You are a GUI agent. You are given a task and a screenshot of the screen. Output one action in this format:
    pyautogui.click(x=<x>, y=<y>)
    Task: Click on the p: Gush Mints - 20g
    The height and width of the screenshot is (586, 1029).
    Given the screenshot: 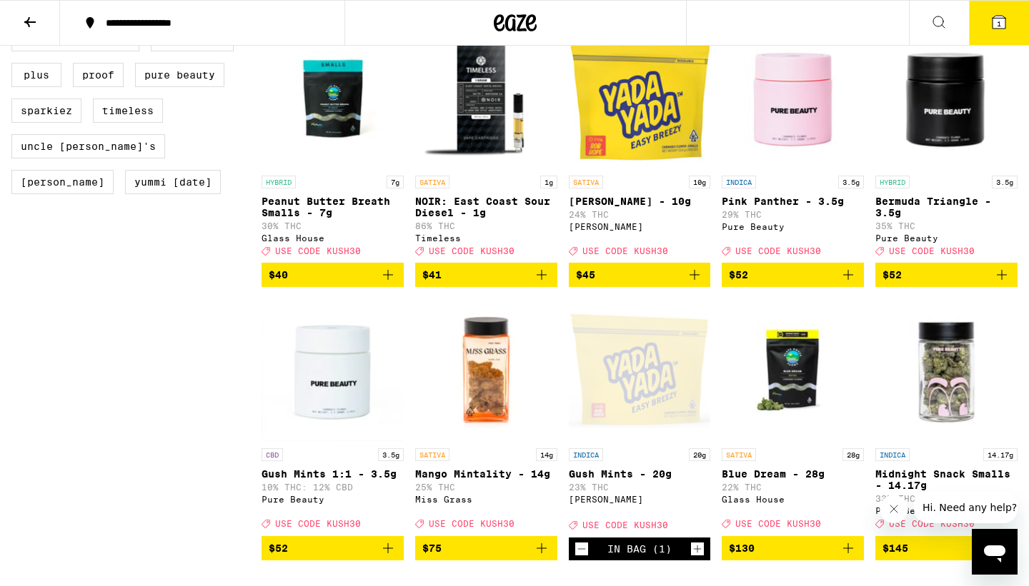 What is the action you would take?
    pyautogui.click(x=639, y=474)
    